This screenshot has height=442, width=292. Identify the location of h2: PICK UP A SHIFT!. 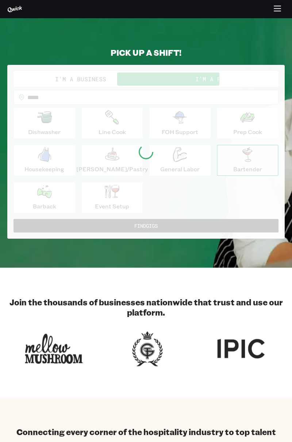
(146, 52).